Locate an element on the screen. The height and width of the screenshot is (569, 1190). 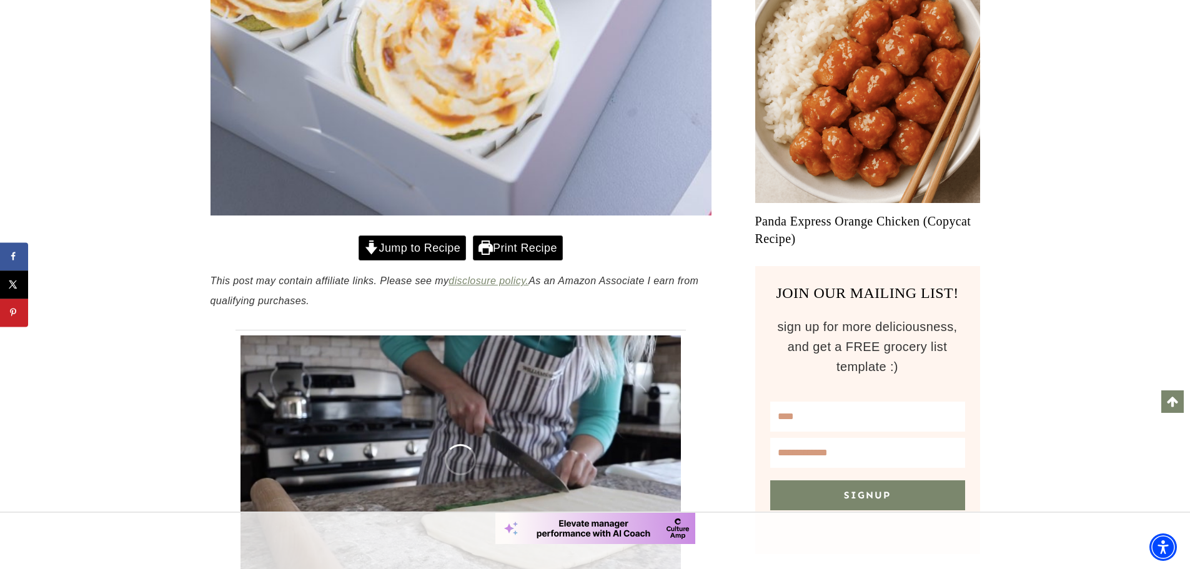
a: Scroll to top is located at coordinates (1173, 402).